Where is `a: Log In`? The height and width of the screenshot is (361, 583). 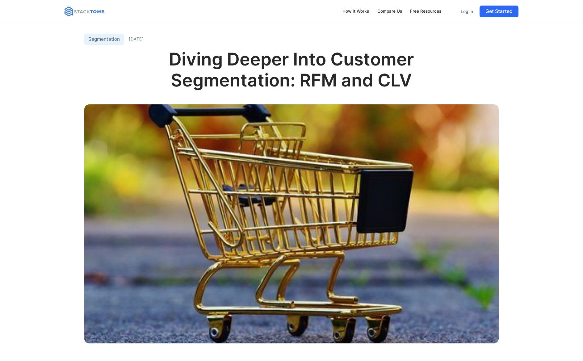
a: Log In is located at coordinates (467, 11).